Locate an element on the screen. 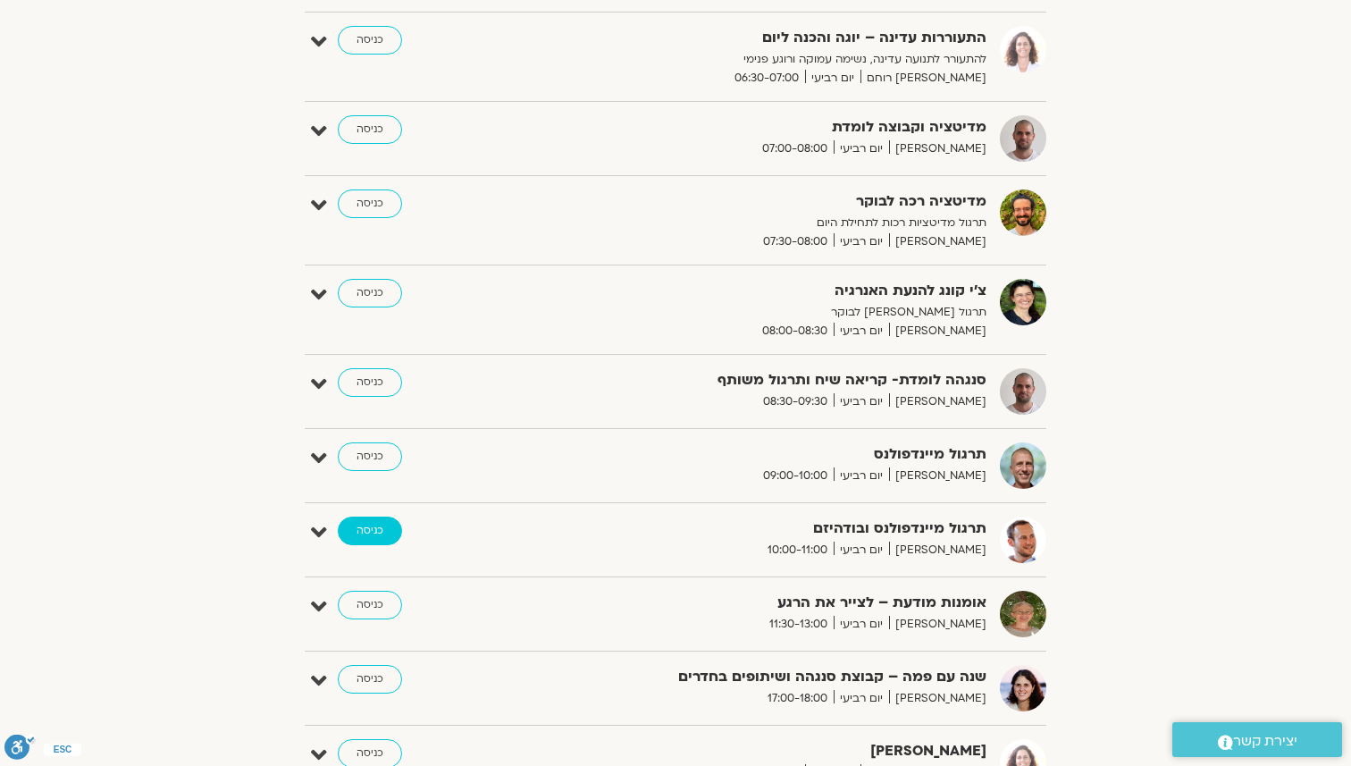 The height and width of the screenshot is (766, 1351). span: יצירת קשר is located at coordinates (1265, 741).